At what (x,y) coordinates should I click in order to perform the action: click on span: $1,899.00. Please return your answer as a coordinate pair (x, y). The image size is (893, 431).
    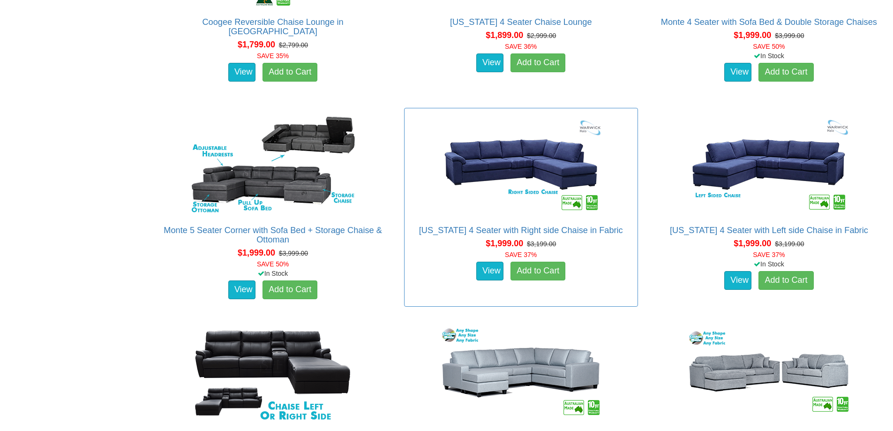
    Looking at the image, I should click on (504, 35).